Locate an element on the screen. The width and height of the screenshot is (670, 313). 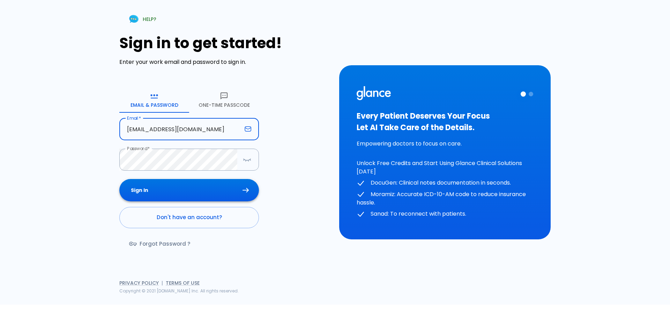
p: Sanad: To reconnect with patients. is located at coordinates (445, 214).